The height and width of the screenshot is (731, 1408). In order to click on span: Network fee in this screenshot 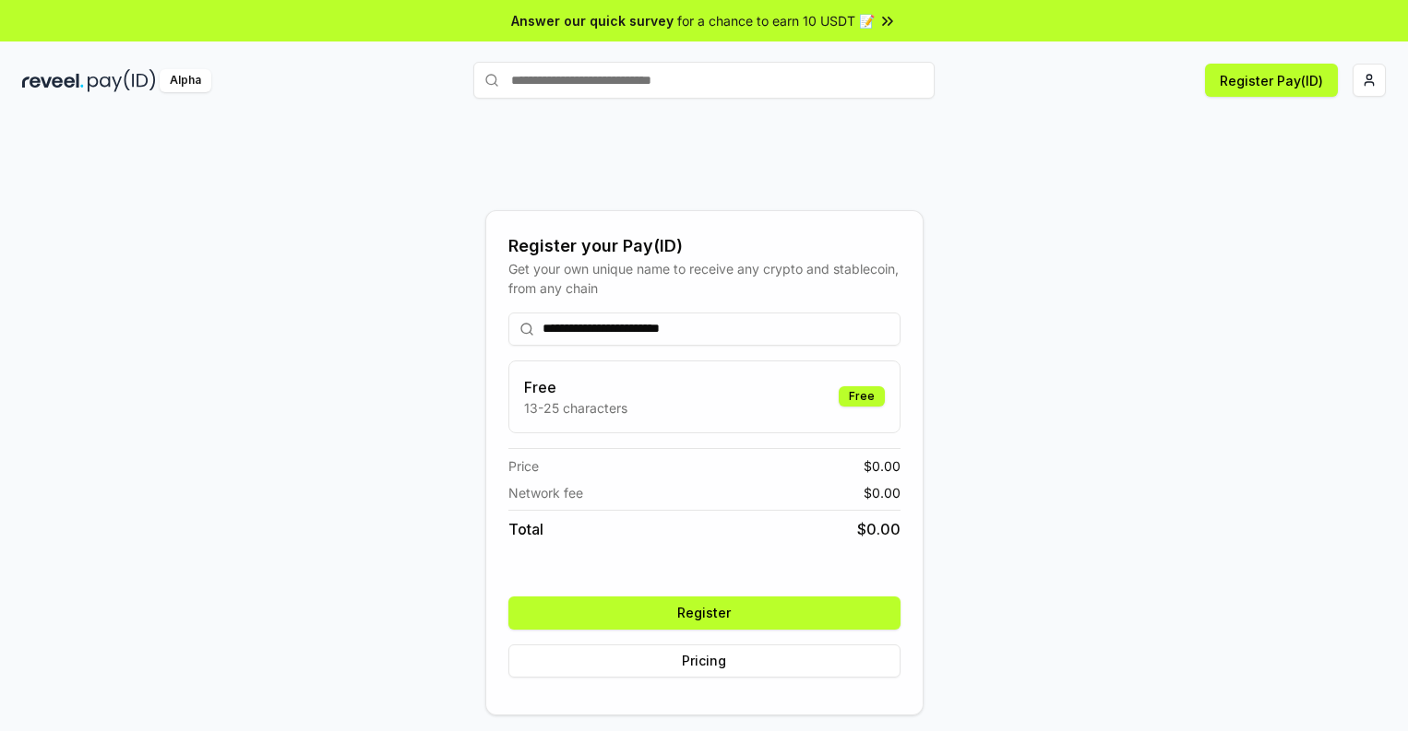, I will do `click(545, 493)`.